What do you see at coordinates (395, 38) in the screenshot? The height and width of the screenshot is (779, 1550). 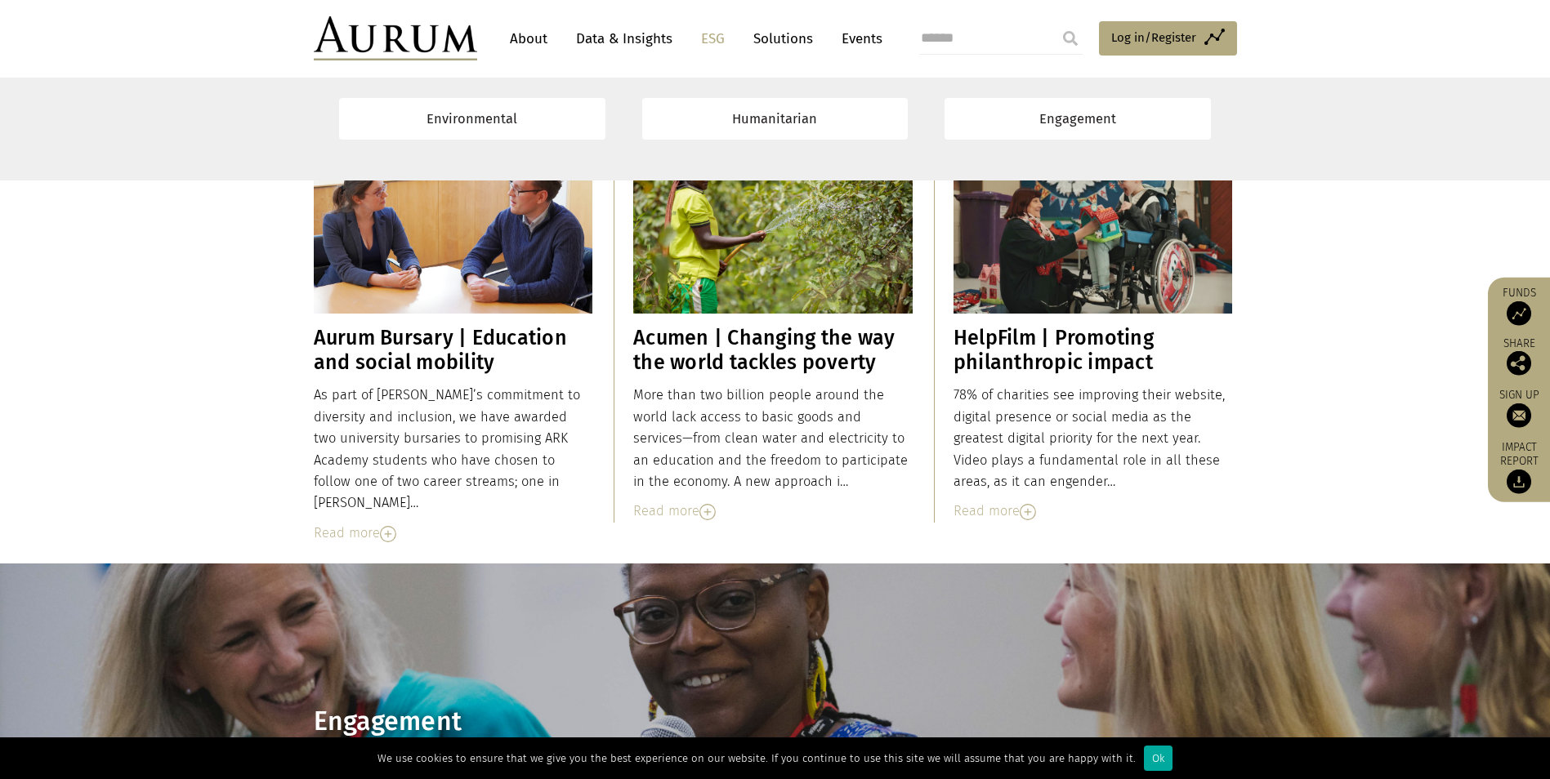 I see `img: Aurum` at bounding box center [395, 38].